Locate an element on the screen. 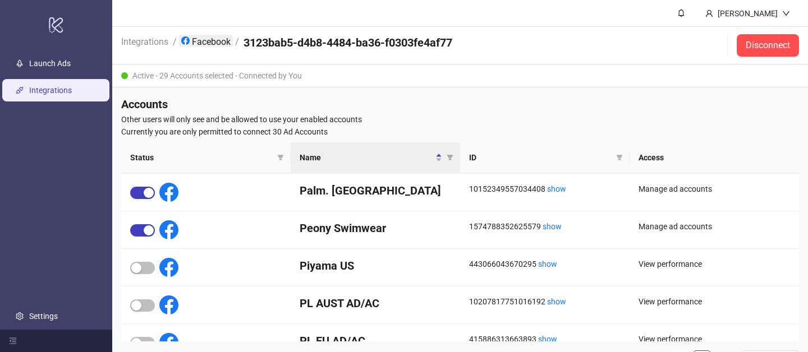 The width and height of the screenshot is (808, 352). span: bell is located at coordinates (681, 13).